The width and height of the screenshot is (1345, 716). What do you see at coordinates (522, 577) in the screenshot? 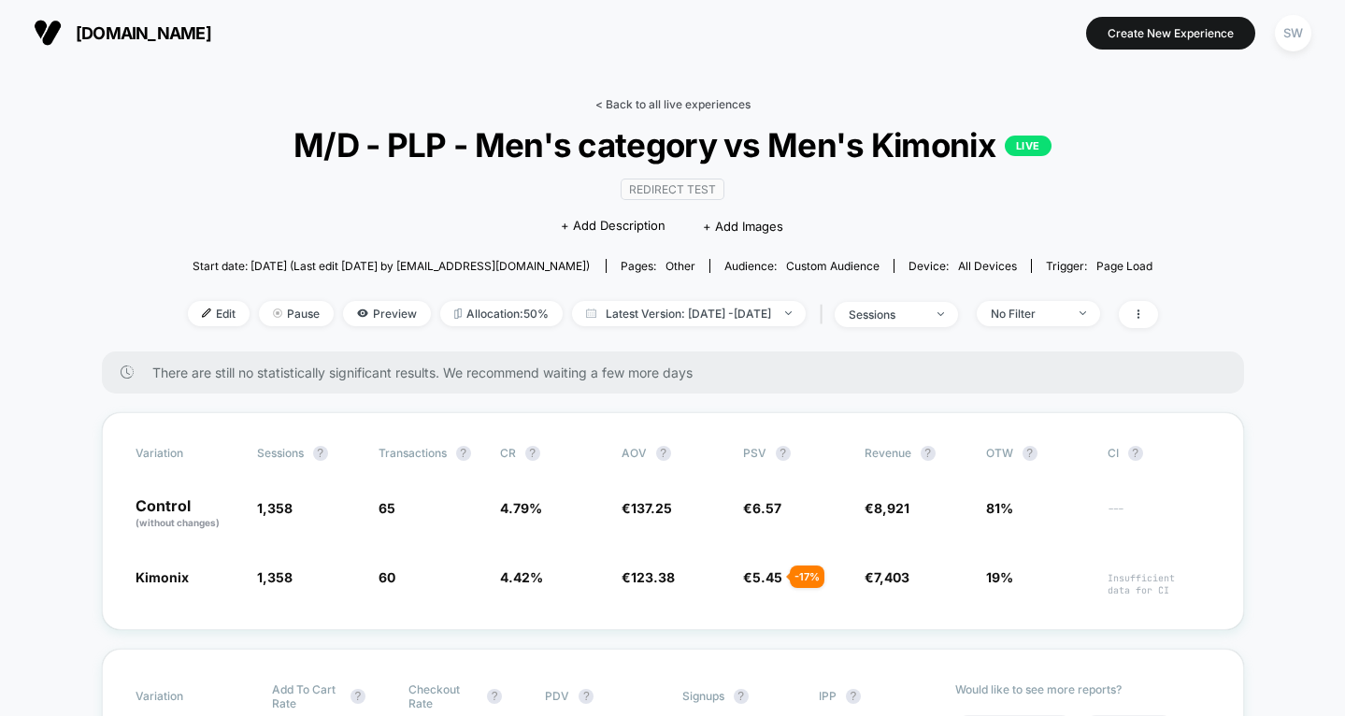
I see `span: 4.42 %` at bounding box center [522, 577].